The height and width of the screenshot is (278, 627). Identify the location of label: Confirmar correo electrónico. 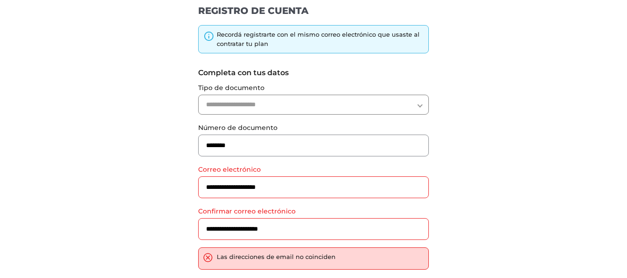
(313, 211).